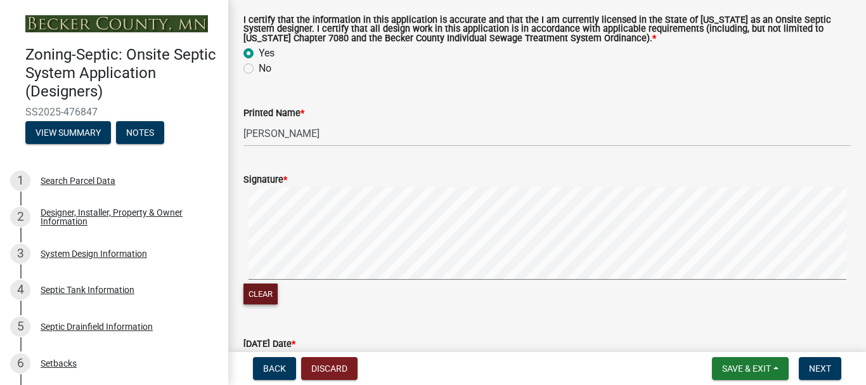  What do you see at coordinates (117, 23) in the screenshot?
I see `img: Becker County, Minnesota` at bounding box center [117, 23].